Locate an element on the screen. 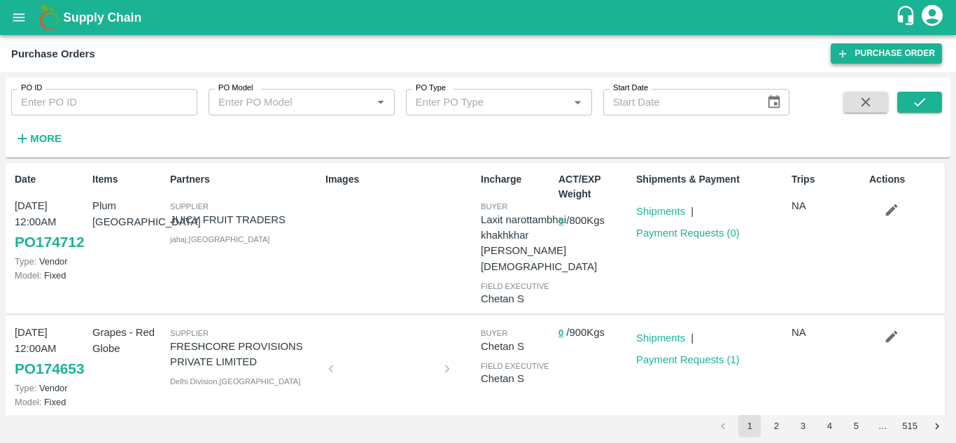 The height and width of the screenshot is (443, 956). p: JUICY FRUIT TRADERS is located at coordinates (245, 220).